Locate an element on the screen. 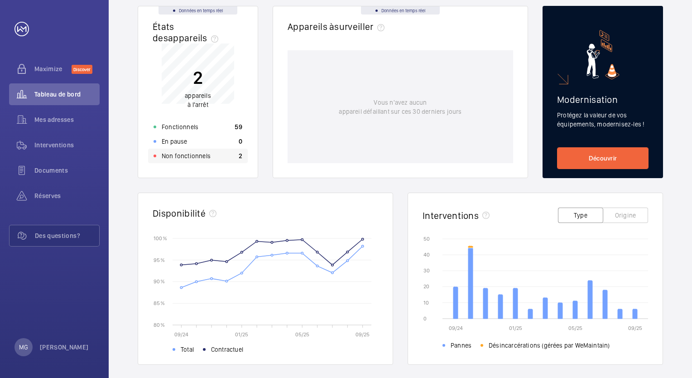  p: Vous n'avez aucun appareil défaillant sur ces 30 derniers jours is located at coordinates (400, 107).